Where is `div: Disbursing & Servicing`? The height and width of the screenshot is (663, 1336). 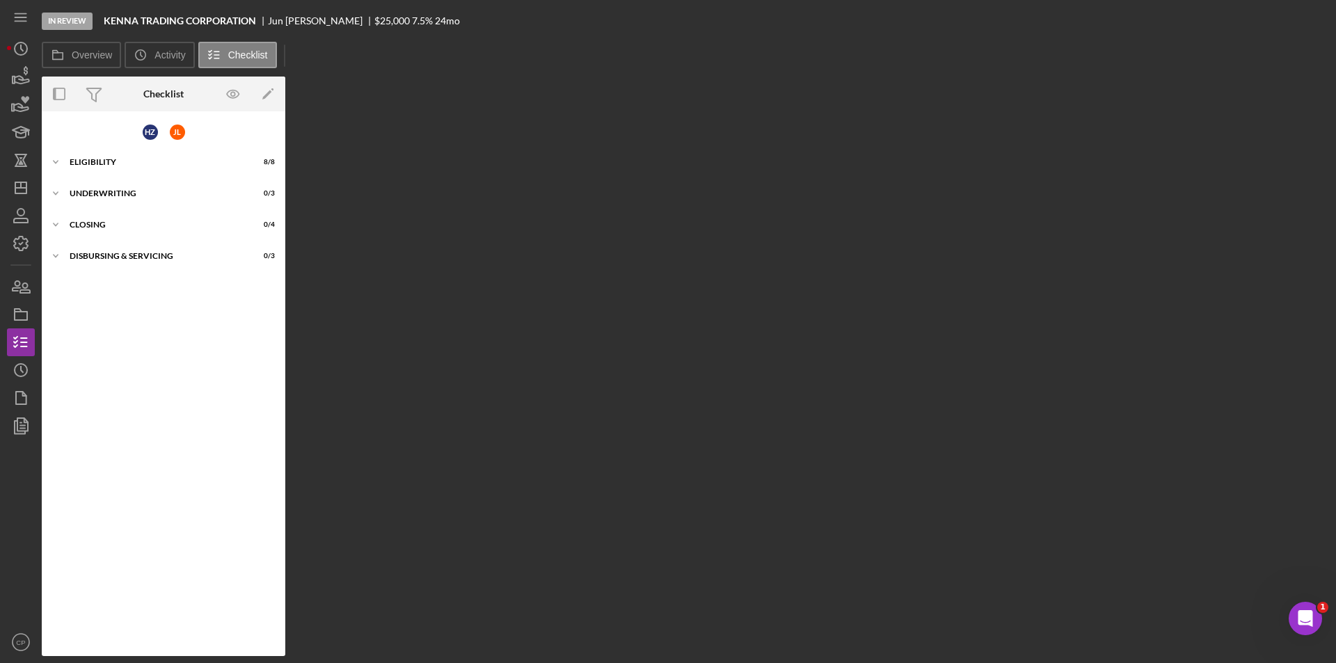
div: Disbursing & Servicing is located at coordinates (154, 256).